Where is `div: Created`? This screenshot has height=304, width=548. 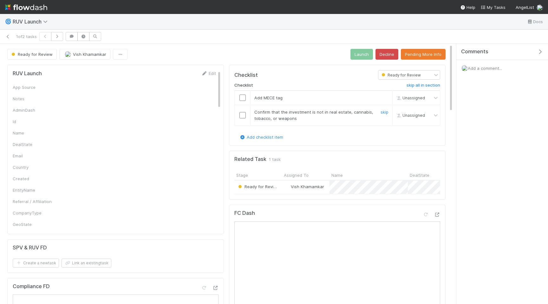 div: Created is located at coordinates (36, 178).